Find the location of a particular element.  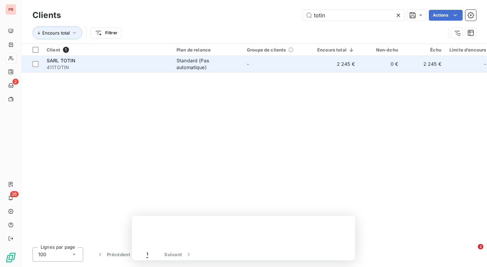

input: Rechercher is located at coordinates (354, 15).